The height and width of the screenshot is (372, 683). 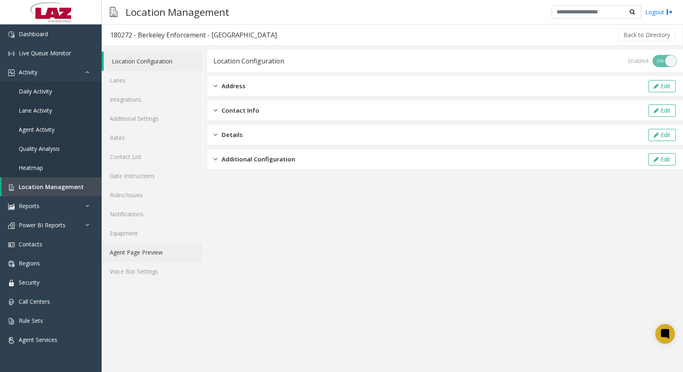 I want to click on span: Power BI Reports, so click(x=42, y=225).